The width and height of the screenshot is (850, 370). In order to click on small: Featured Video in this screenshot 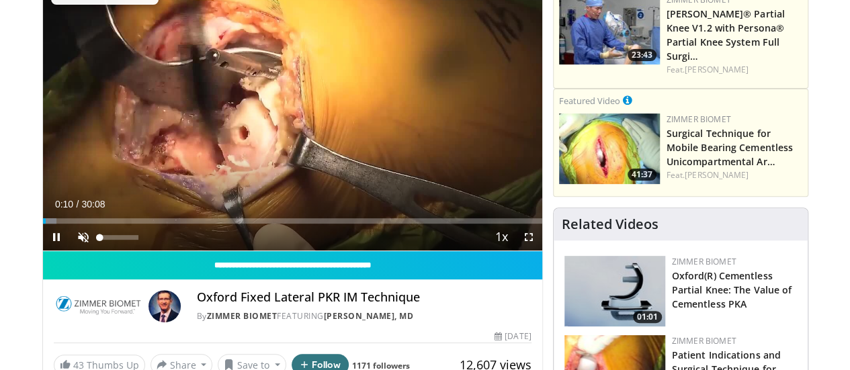, I will do `click(589, 101)`.